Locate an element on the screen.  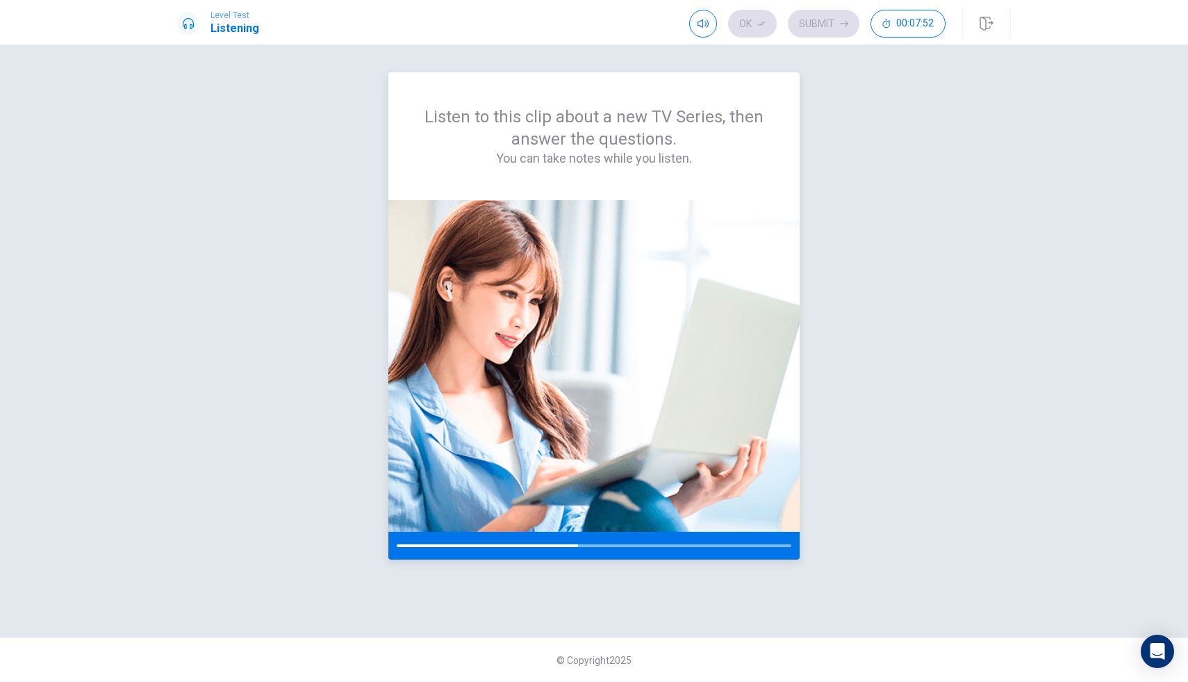
h4: You can take notes while you listen. is located at coordinates (594, 158).